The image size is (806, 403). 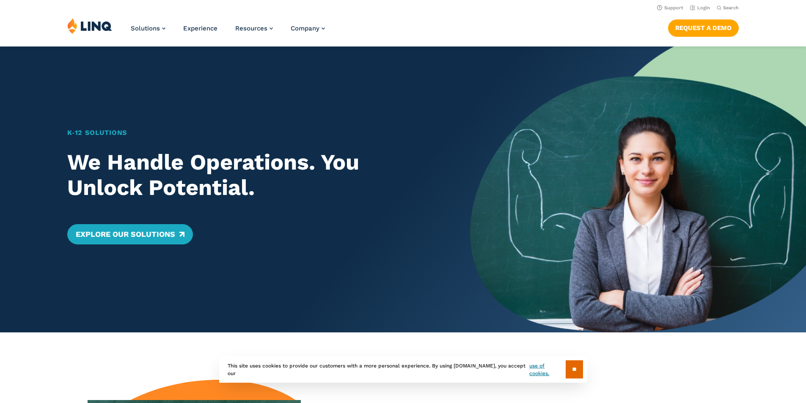 I want to click on a: Resources, so click(x=254, y=28).